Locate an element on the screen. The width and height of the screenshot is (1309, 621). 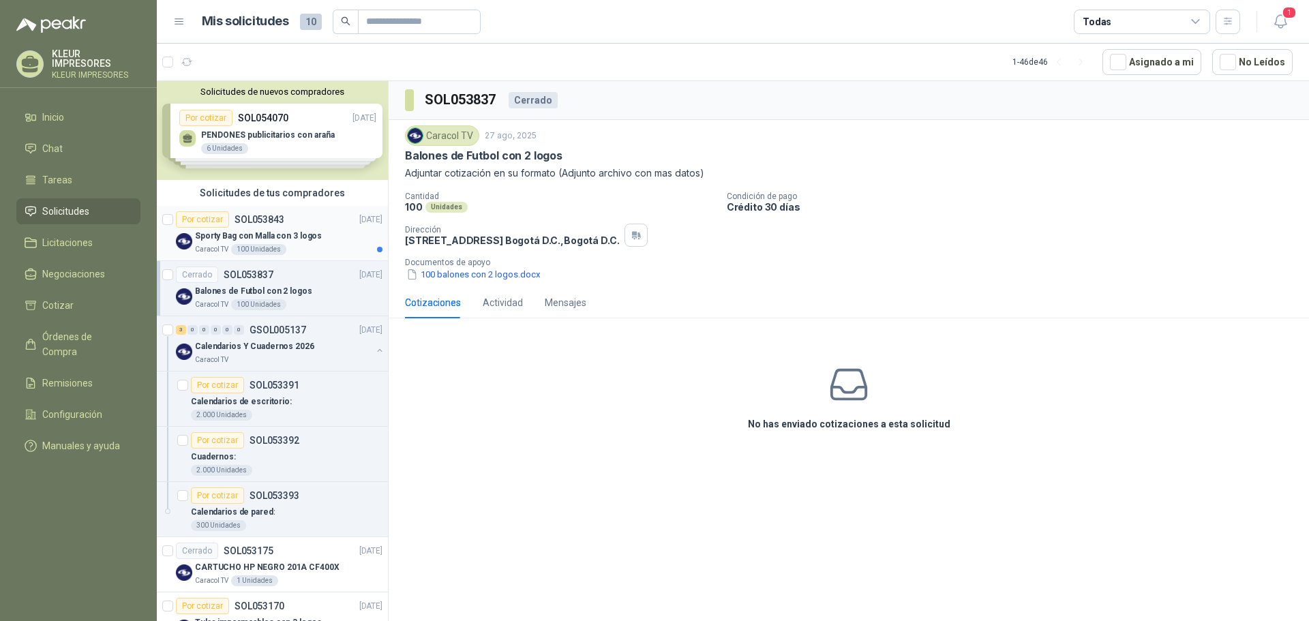
p: SOL053170 is located at coordinates (259, 606).